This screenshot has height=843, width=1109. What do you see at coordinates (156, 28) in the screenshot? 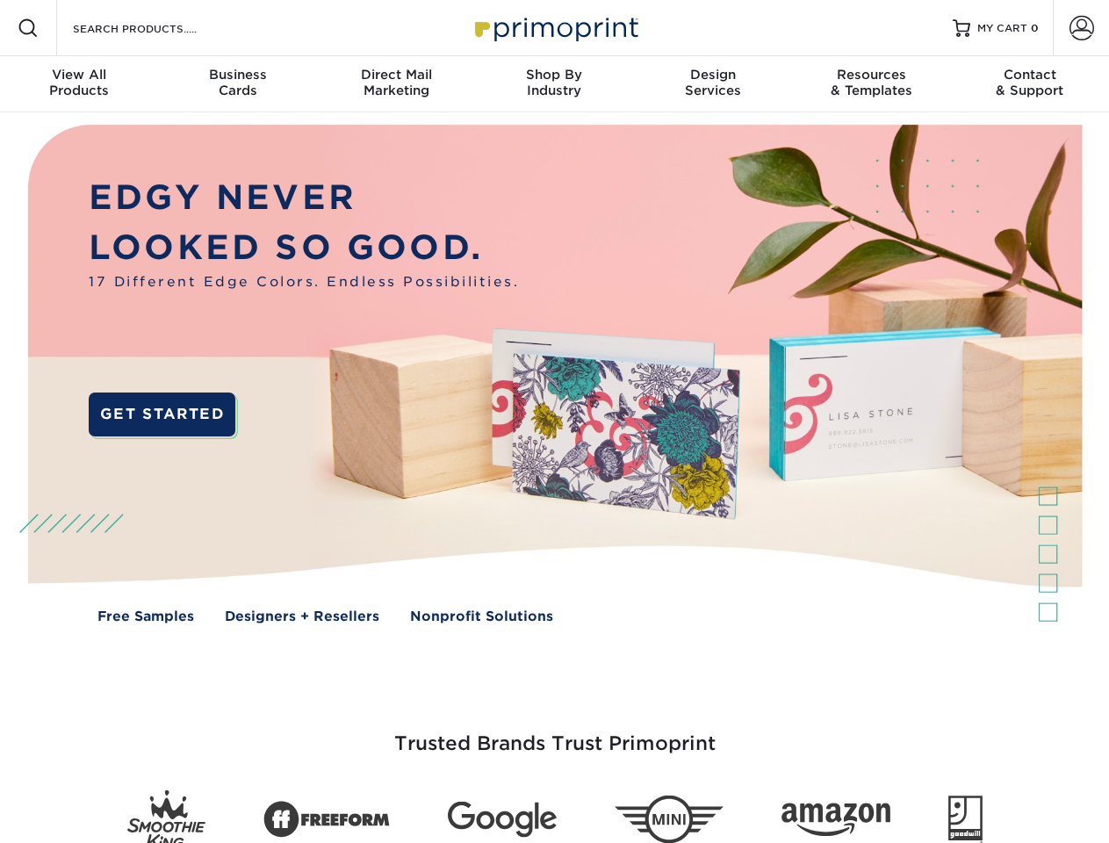
I see `input: SEARCH PRODUCTS.....` at bounding box center [156, 28].